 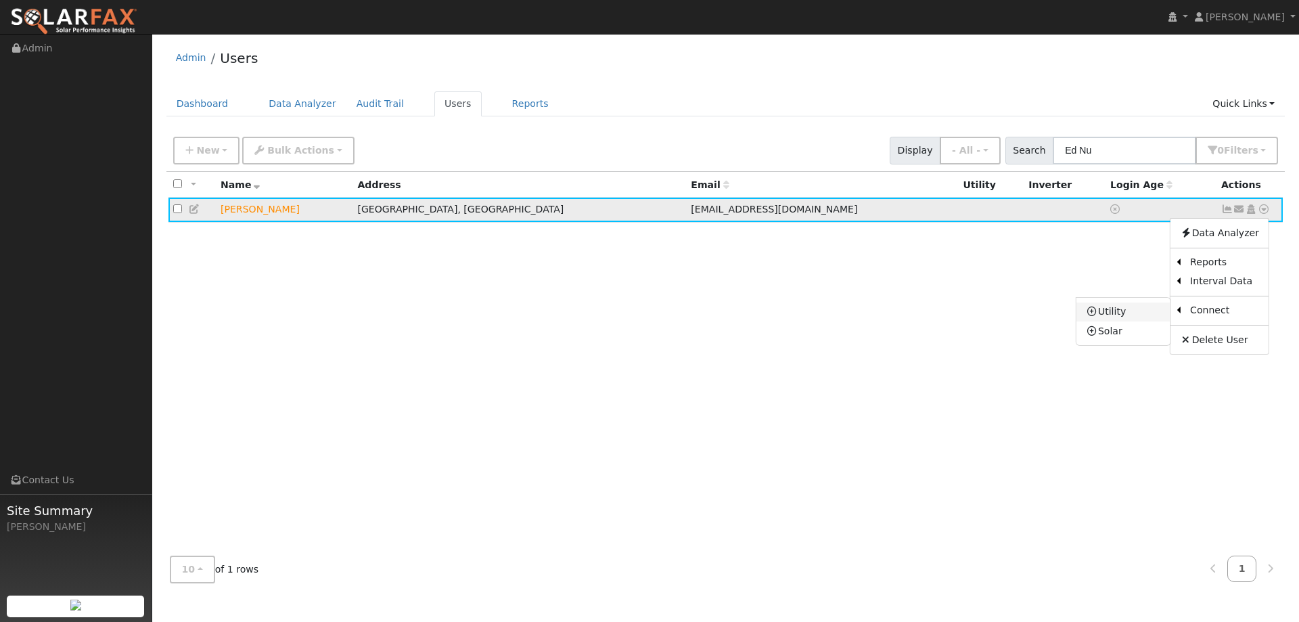 What do you see at coordinates (1251, 209) in the screenshot?
I see `a: Login As` at bounding box center [1251, 209].